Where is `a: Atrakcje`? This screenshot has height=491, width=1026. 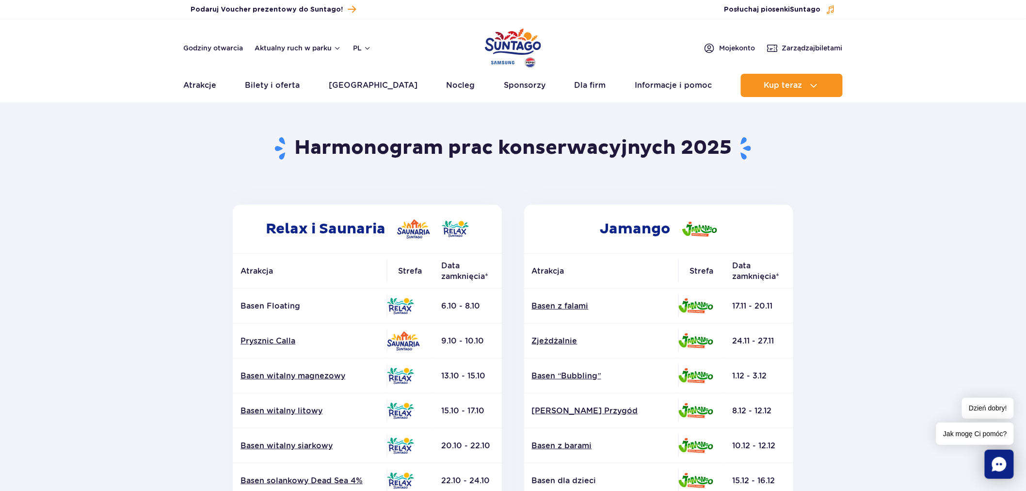
a: Atrakcje is located at coordinates (200, 85).